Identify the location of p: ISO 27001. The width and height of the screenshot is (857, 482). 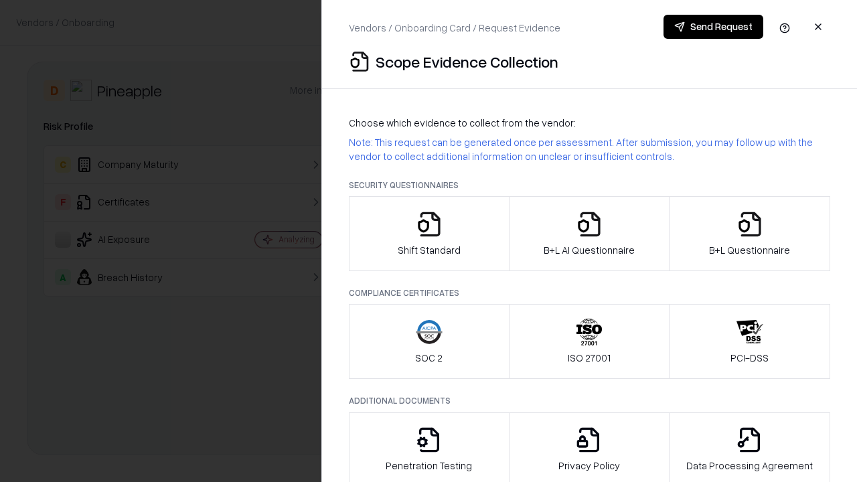
(589, 358).